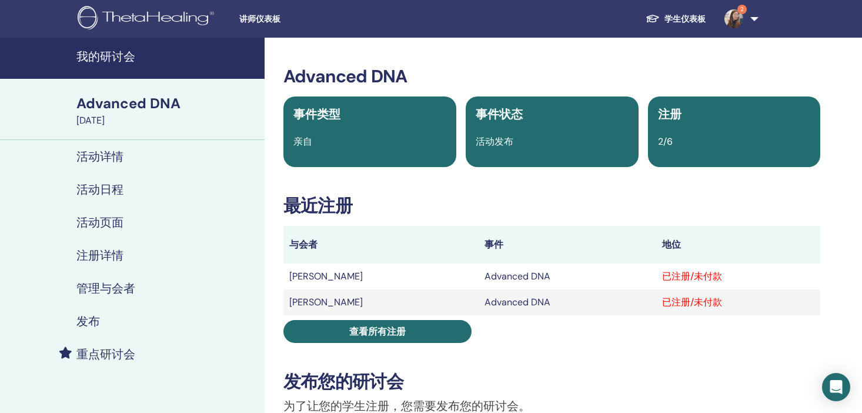 Image resolution: width=862 pixels, height=413 pixels. Describe the element at coordinates (552, 206) in the screenshot. I see `h3: 最近注册` at that location.